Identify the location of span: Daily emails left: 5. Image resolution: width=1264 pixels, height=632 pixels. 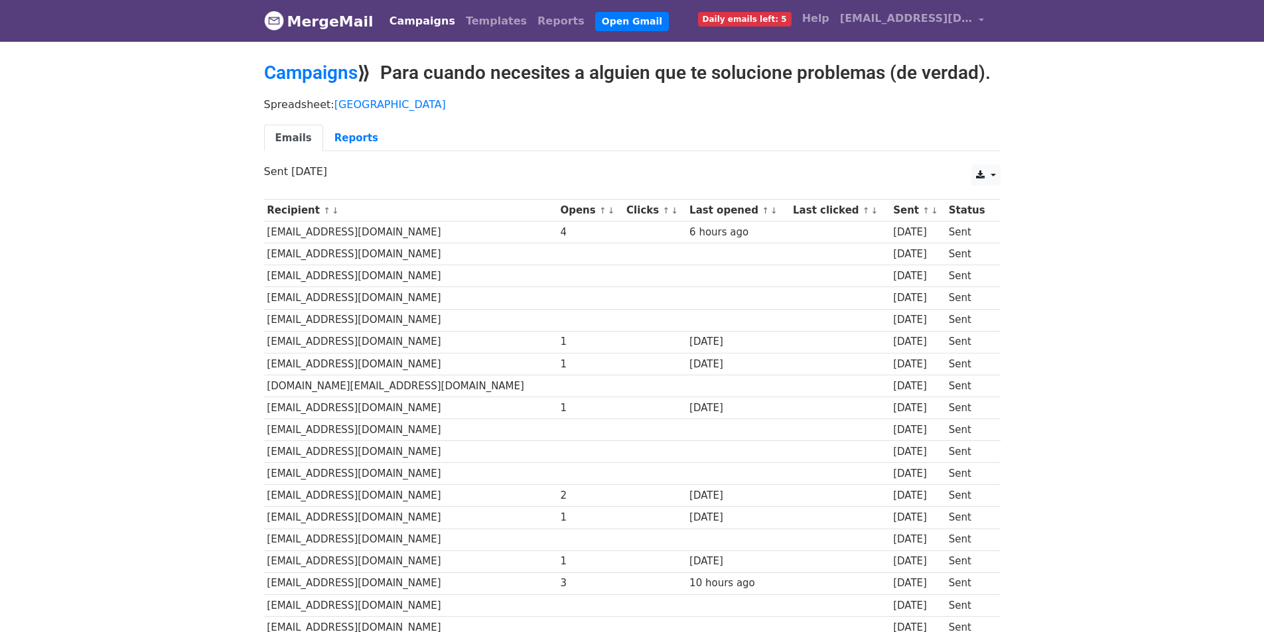
(744, 19).